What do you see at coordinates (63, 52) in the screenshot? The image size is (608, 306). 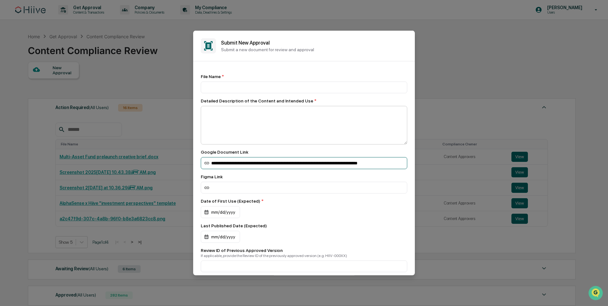 I see `div: Start new chat` at bounding box center [63, 52].